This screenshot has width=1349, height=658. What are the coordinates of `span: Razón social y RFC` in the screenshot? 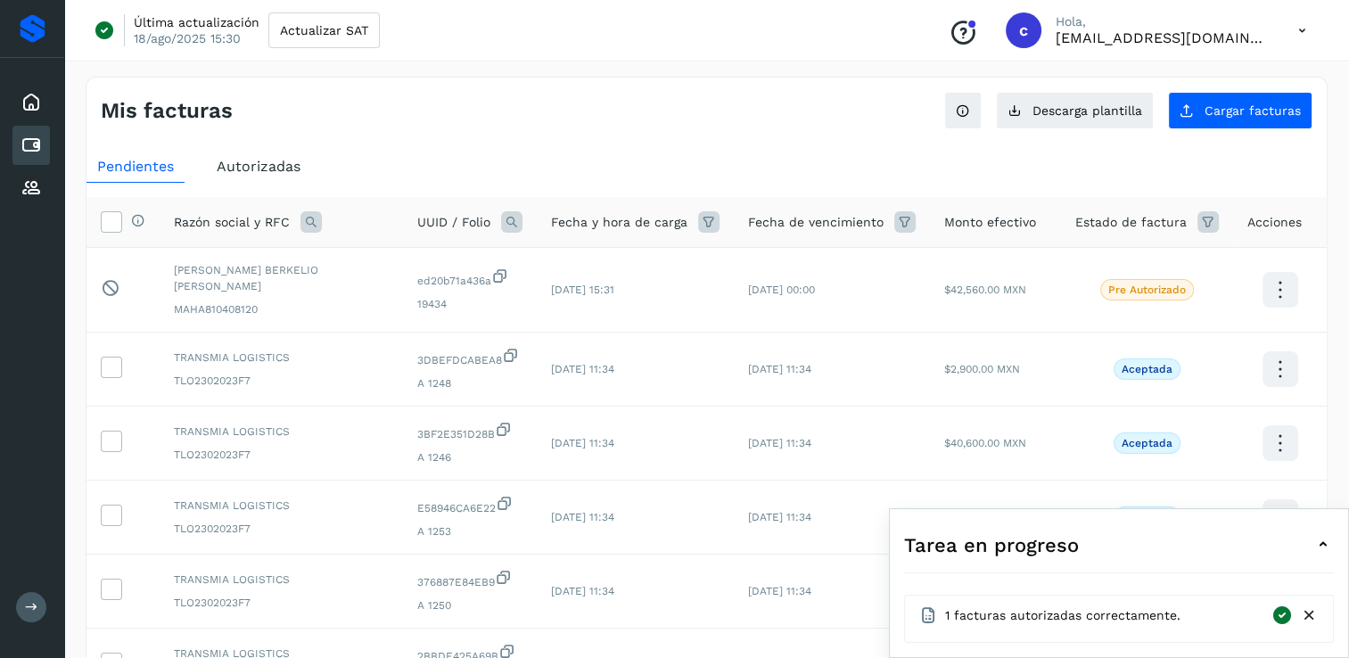 It's located at (232, 222).